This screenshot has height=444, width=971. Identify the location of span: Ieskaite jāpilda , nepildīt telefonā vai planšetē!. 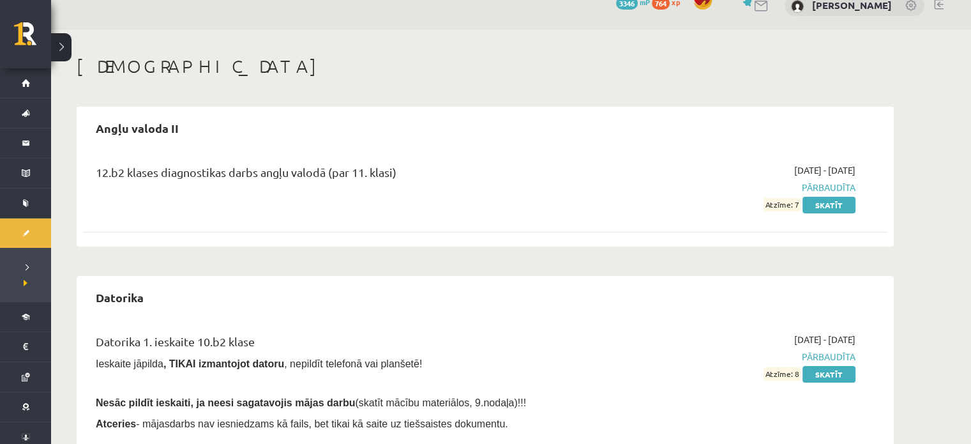
(259, 363).